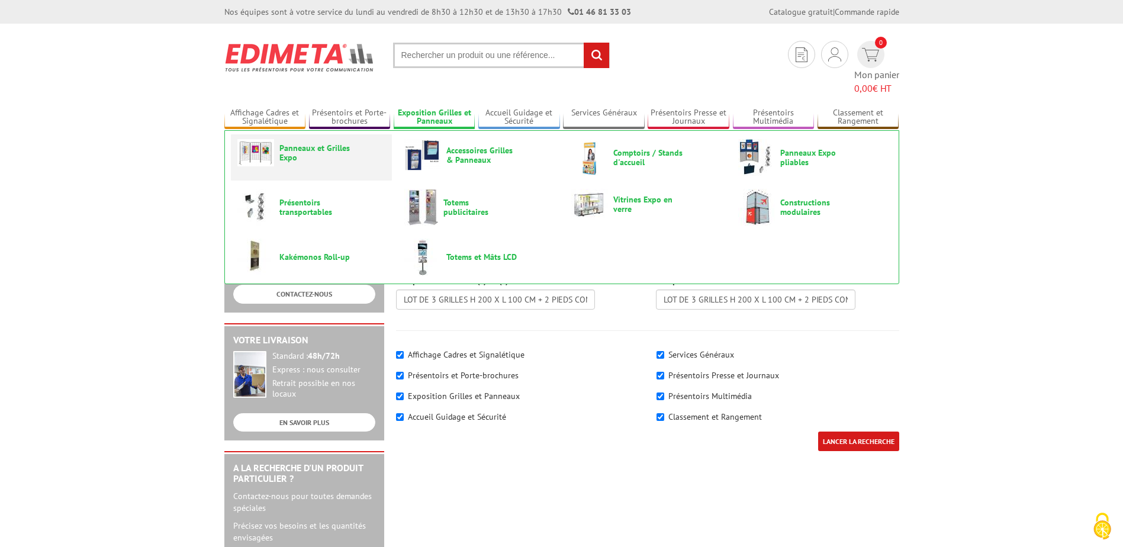  Describe the element at coordinates (649, 157) in the screenshot. I see `span: Comptoirs / Stands d'accueil` at that location.